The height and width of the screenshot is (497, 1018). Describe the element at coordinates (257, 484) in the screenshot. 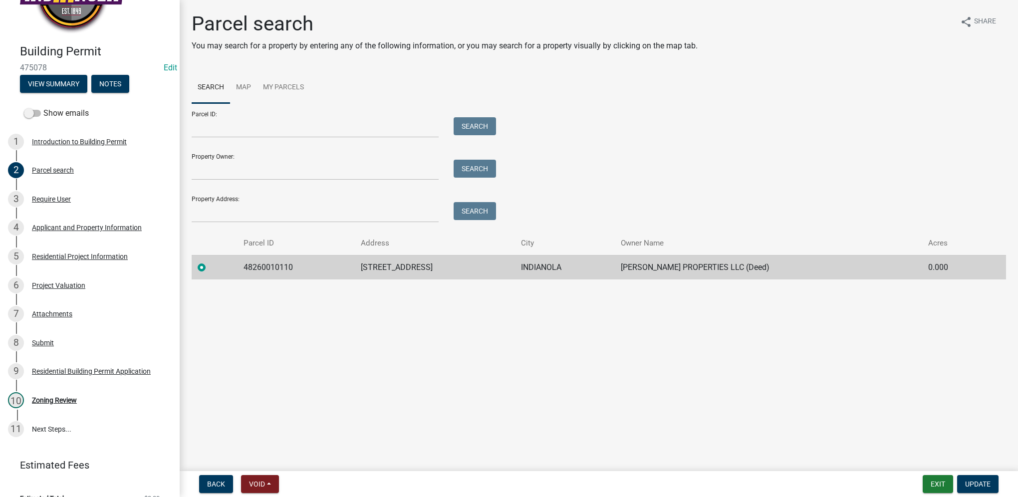

I see `span: Void` at that location.